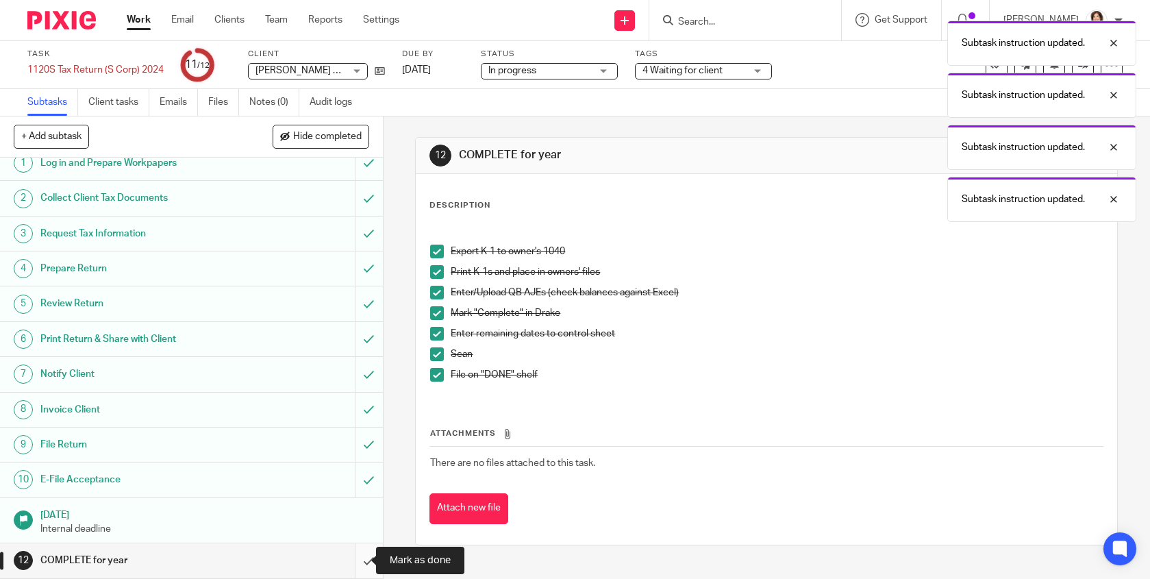 The height and width of the screenshot is (579, 1150). Describe the element at coordinates (512, 71) in the screenshot. I see `span: In progress` at that location.